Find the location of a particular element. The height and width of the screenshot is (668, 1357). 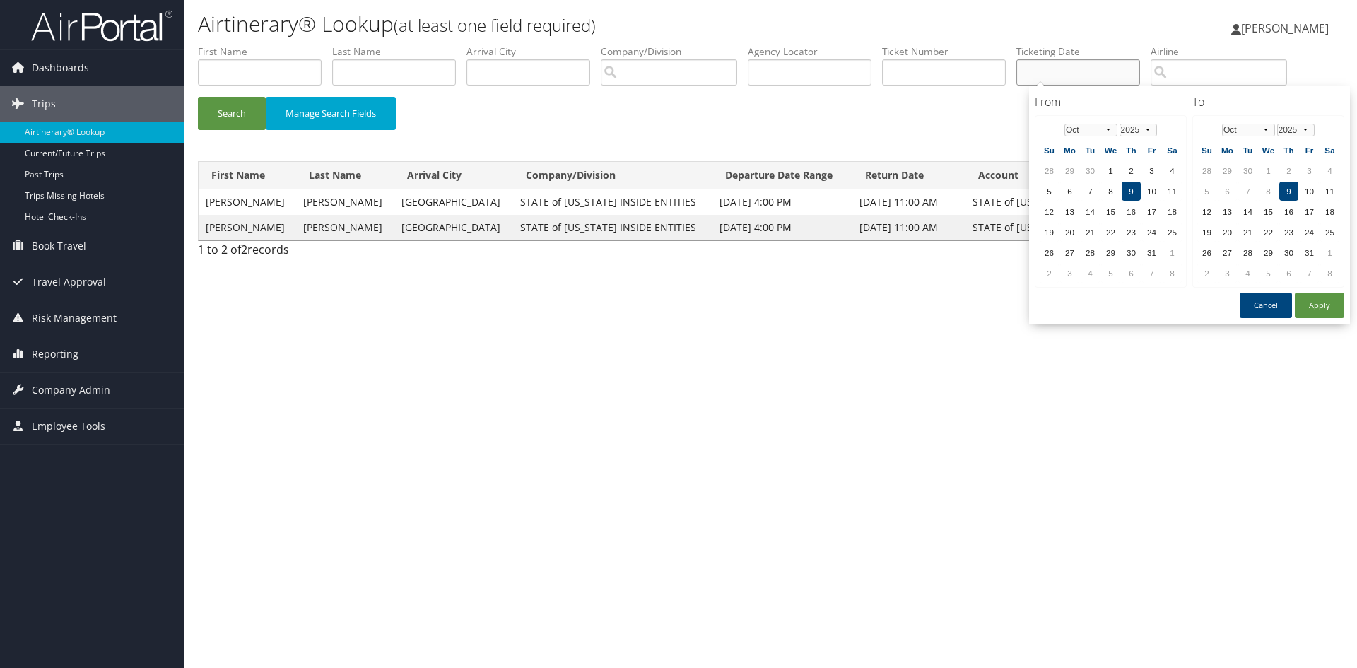

td: 31 is located at coordinates (1151, 252).